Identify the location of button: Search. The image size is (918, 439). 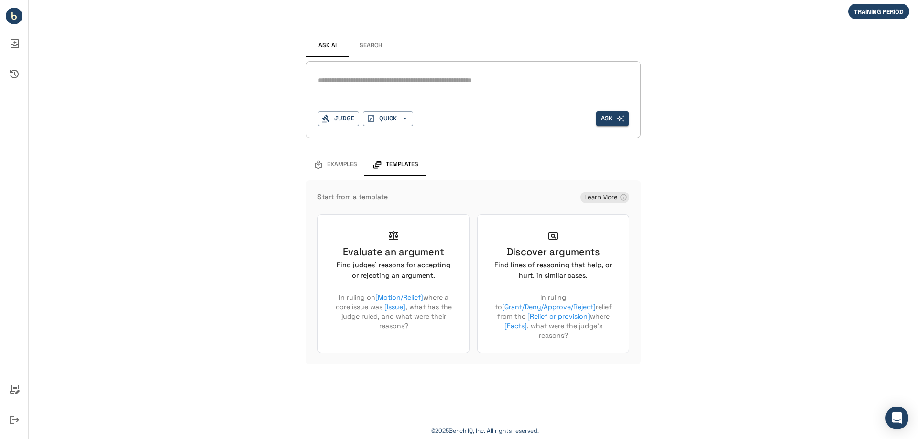
(370, 46).